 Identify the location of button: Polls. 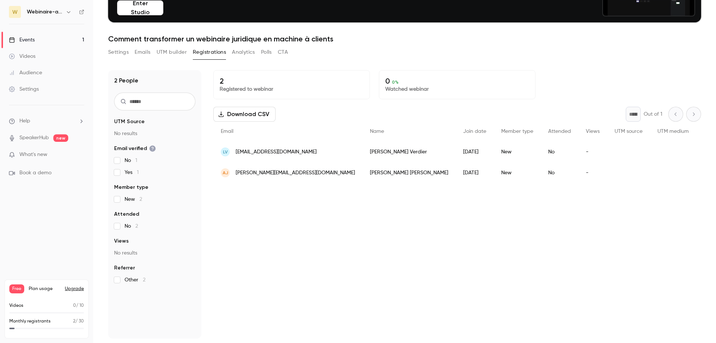
(266, 52).